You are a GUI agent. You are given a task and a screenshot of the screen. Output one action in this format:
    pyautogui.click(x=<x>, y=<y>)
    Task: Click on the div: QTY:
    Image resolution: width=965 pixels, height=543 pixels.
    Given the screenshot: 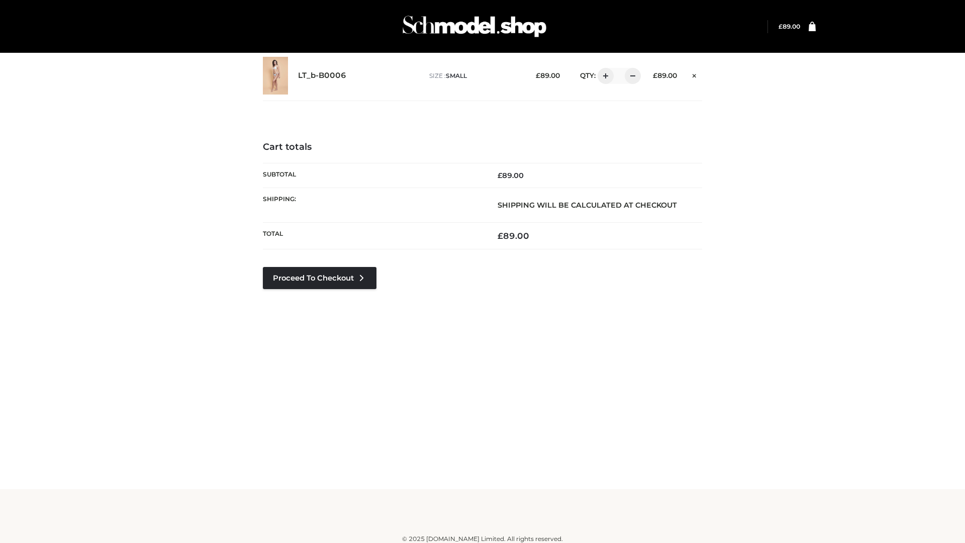 What is the action you would take?
    pyautogui.click(x=603, y=76)
    